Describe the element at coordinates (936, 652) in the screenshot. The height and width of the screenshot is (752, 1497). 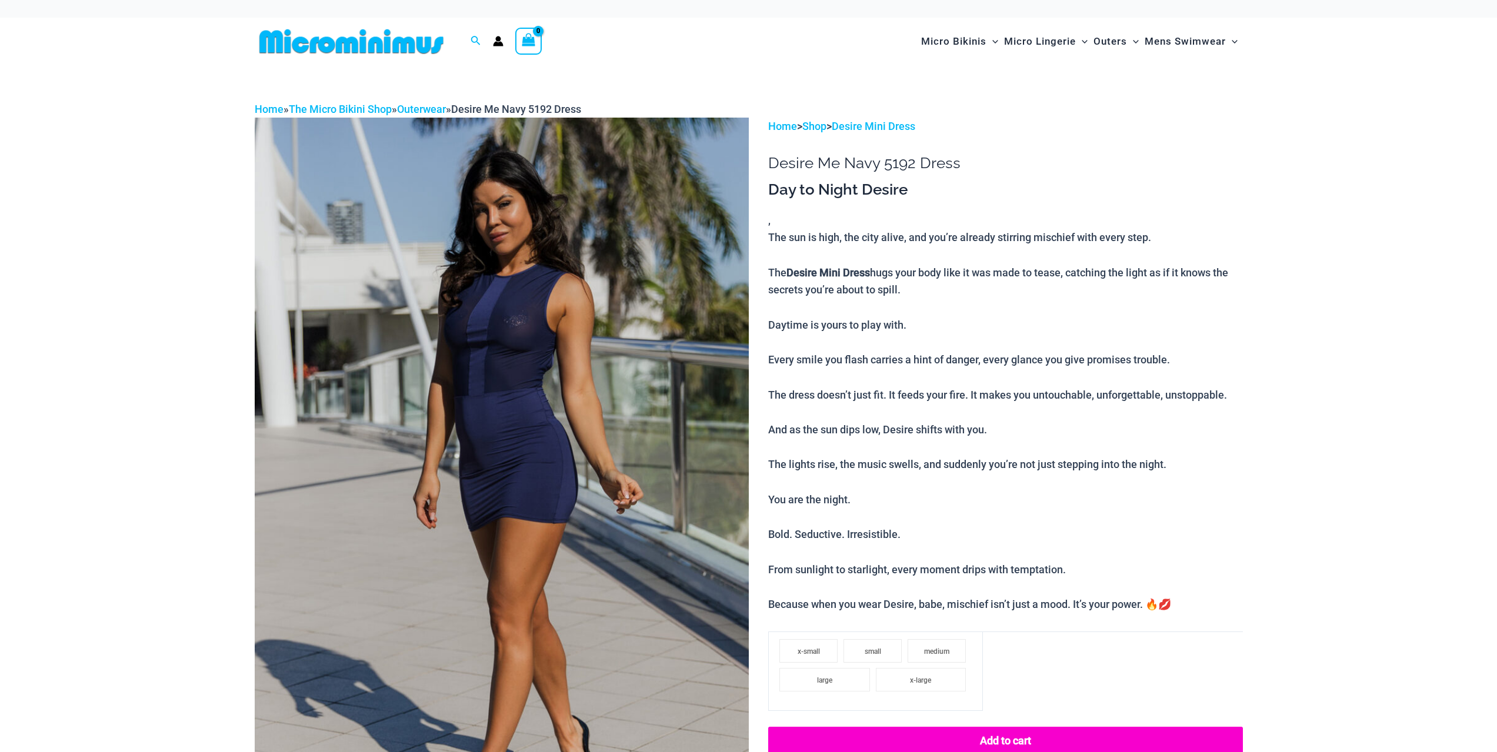
I see `span: medium` at that location.